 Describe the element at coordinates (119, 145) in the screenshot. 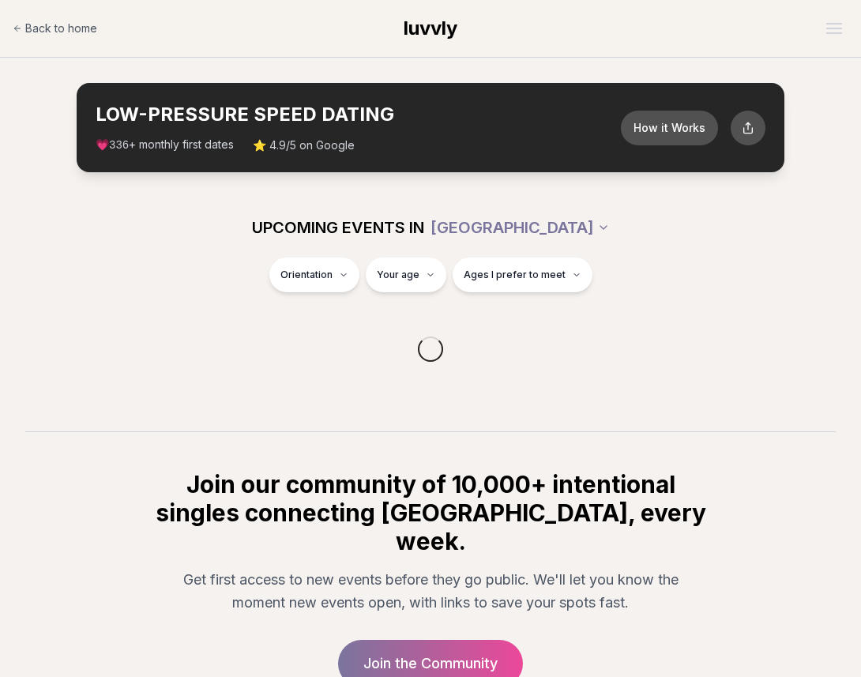

I see `span: 336` at that location.